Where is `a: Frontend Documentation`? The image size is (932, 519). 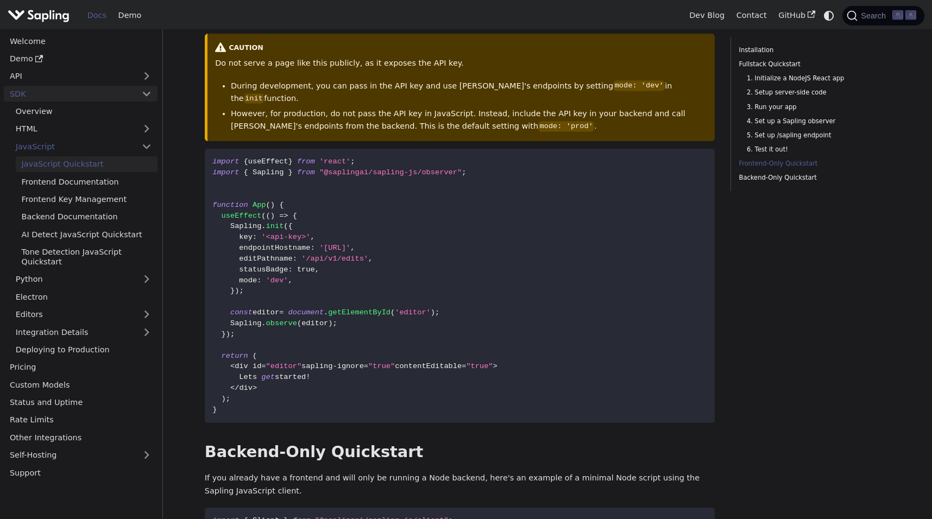 a: Frontend Documentation is located at coordinates (86, 181).